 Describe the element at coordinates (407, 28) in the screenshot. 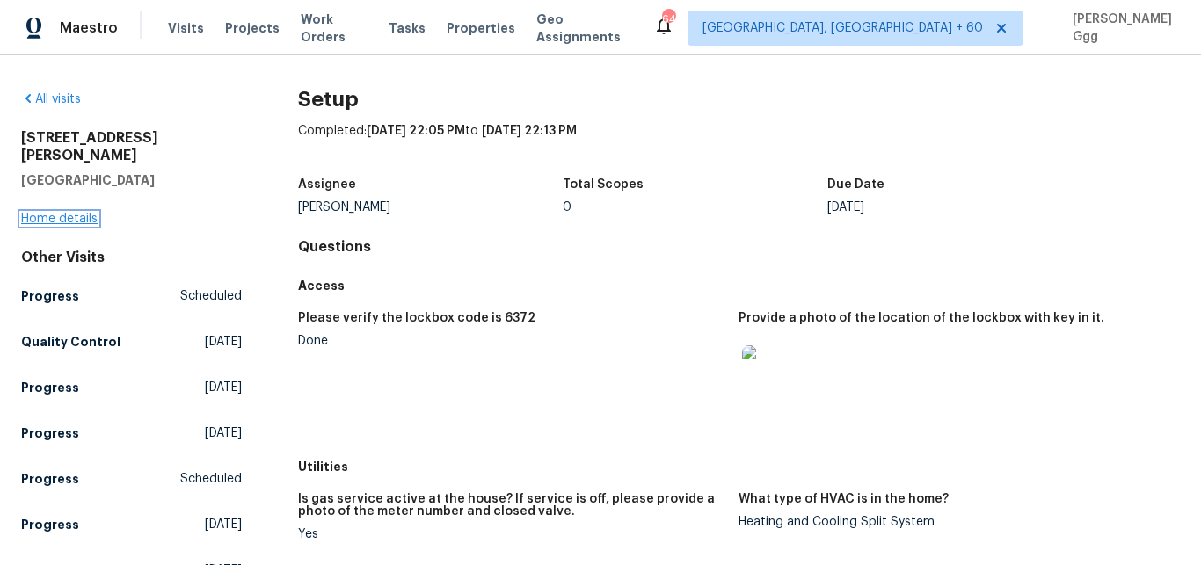

I see `span: Tasks` at that location.